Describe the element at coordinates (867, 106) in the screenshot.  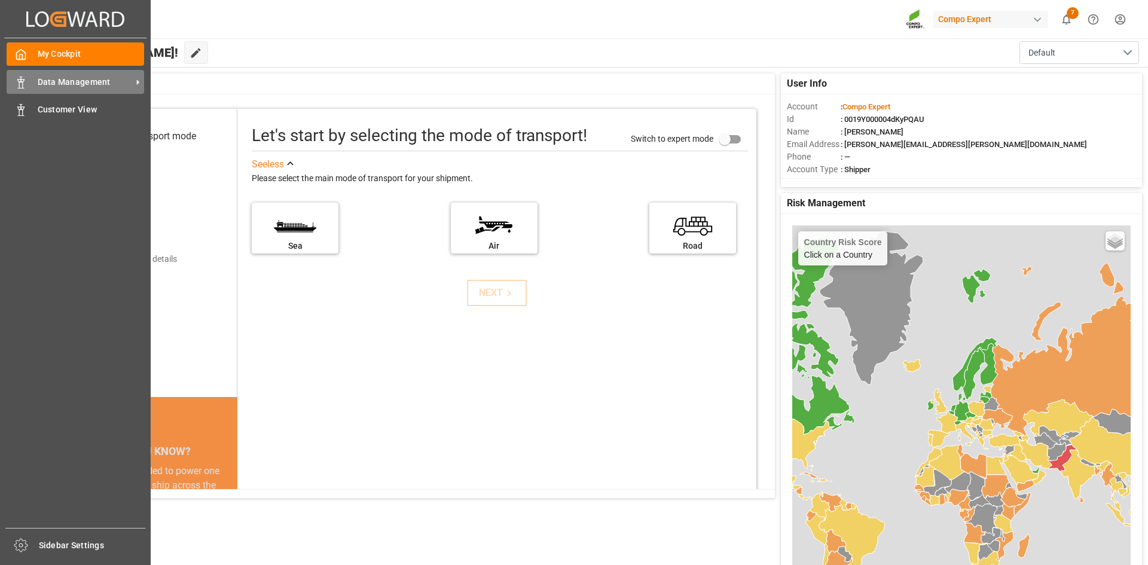
I see `span: Compo Expert` at that location.